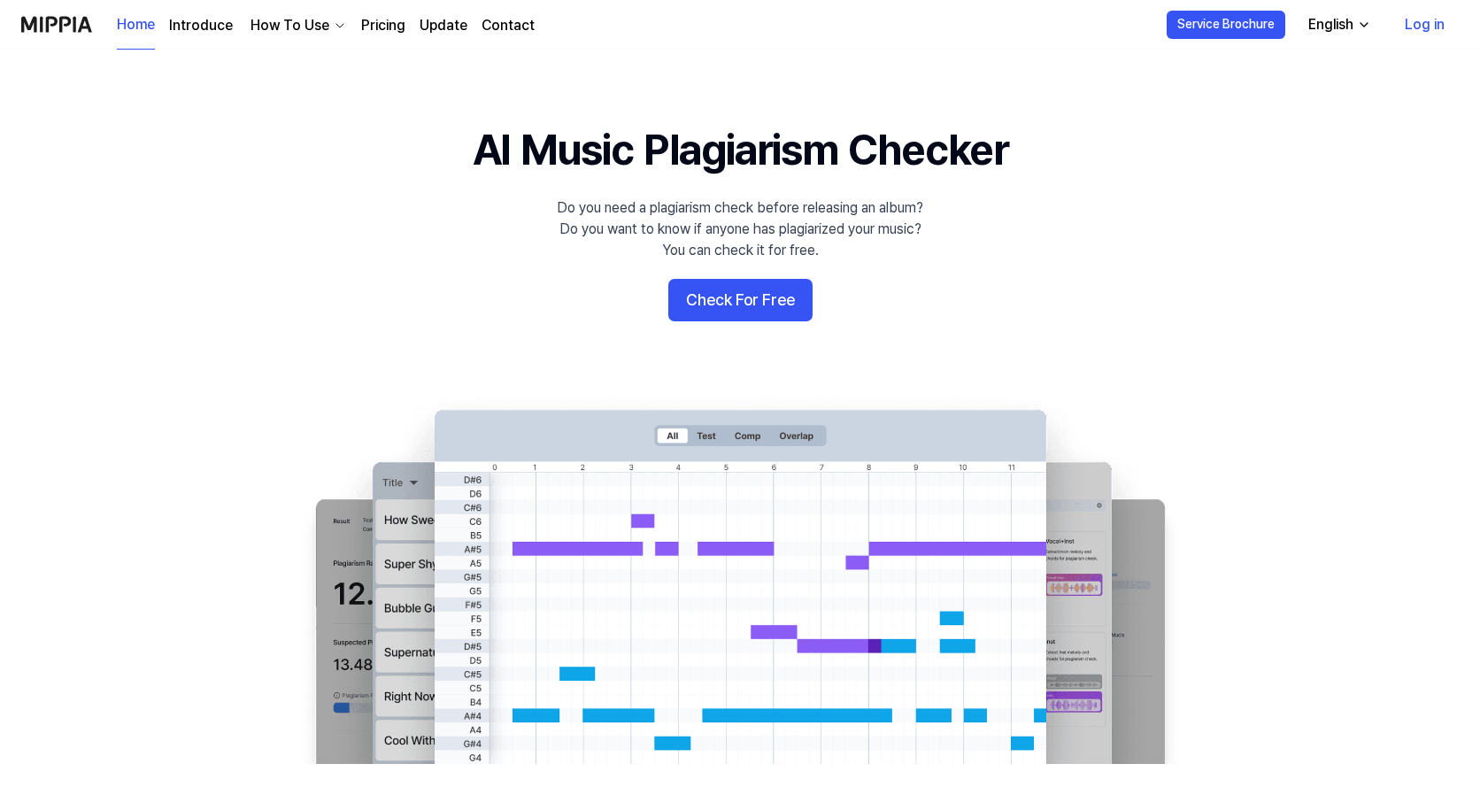 The width and height of the screenshot is (1480, 787). Describe the element at coordinates (1226, 25) in the screenshot. I see `a: Service Brochure` at that location.